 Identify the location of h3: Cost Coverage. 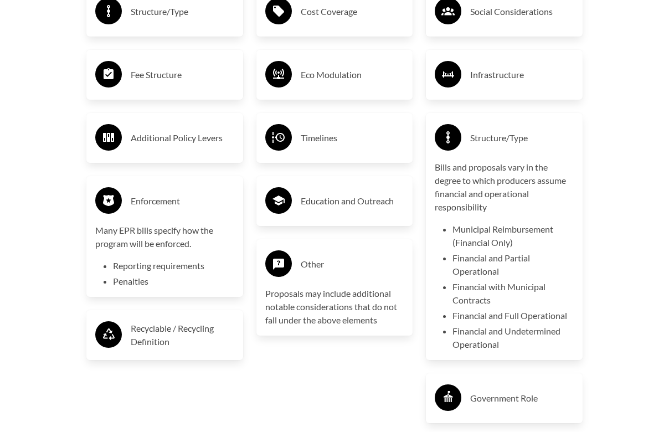
(352, 12).